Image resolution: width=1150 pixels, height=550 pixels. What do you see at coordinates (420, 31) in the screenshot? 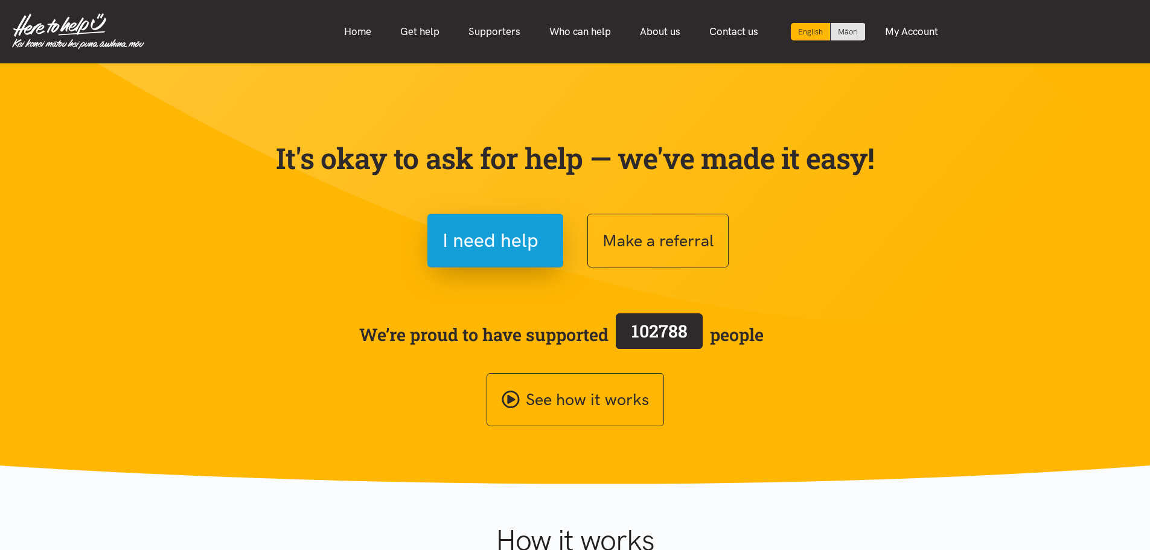
I see `a: Get help` at bounding box center [420, 31].